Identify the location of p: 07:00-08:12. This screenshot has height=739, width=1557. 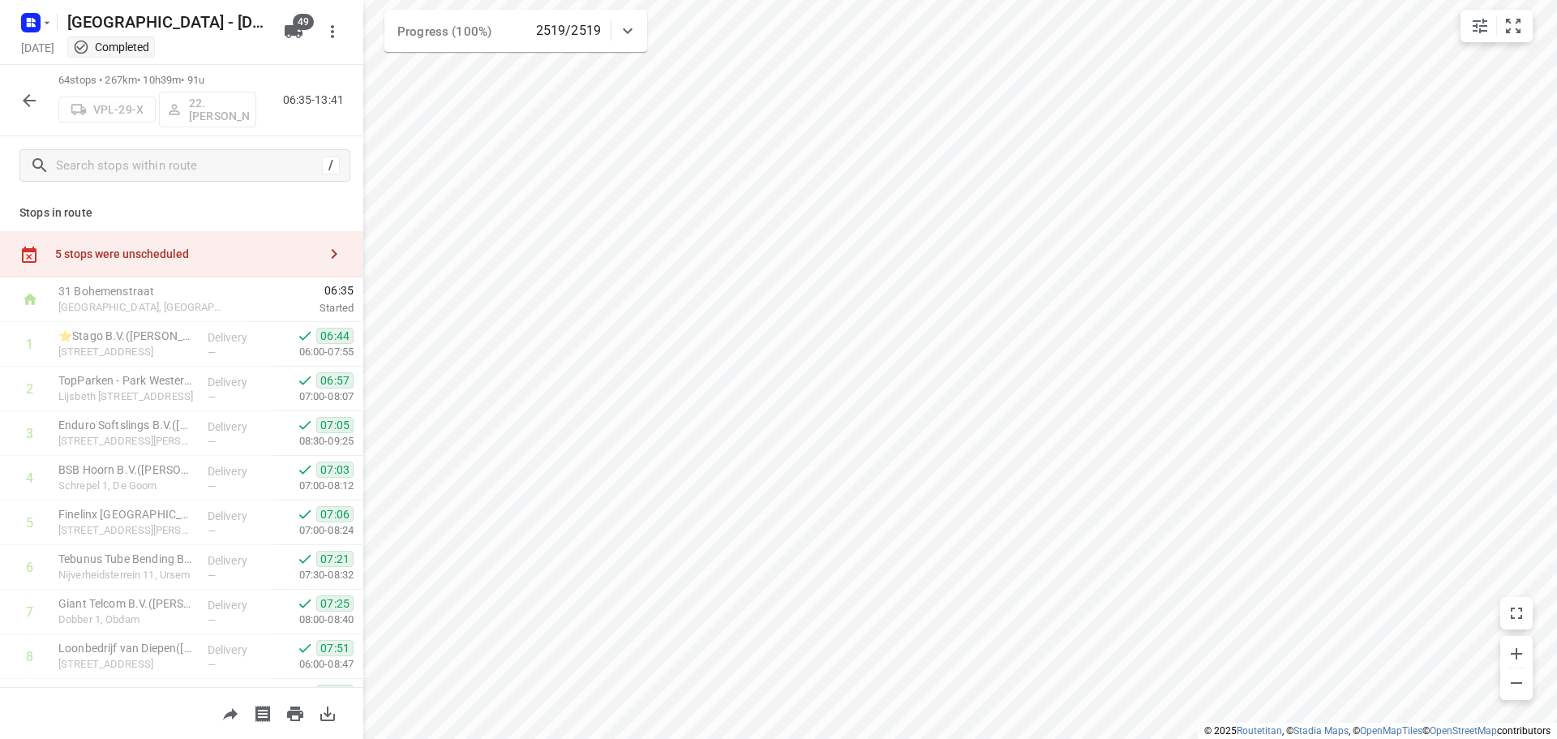
(313, 486).